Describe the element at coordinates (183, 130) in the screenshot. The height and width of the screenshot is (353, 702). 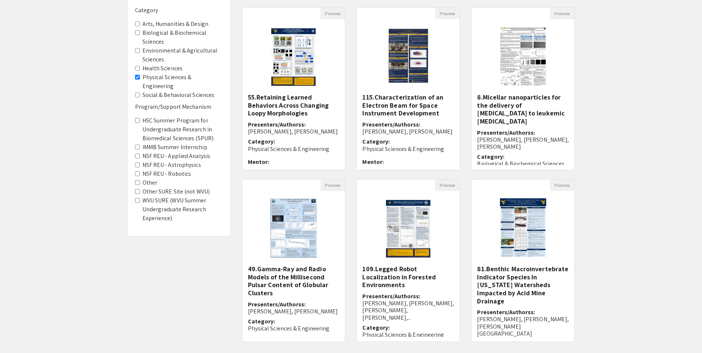
I see `label: HSC Summer Program for Undergraduate Research in Biomedical Sciences (SPUR)` at that location.